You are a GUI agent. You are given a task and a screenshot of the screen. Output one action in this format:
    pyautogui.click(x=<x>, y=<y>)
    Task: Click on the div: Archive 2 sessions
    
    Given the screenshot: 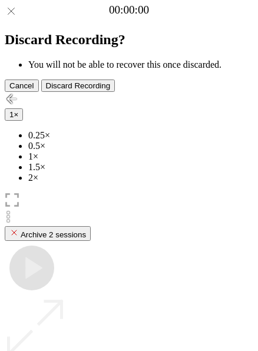 What is the action you would take?
    pyautogui.click(x=48, y=233)
    